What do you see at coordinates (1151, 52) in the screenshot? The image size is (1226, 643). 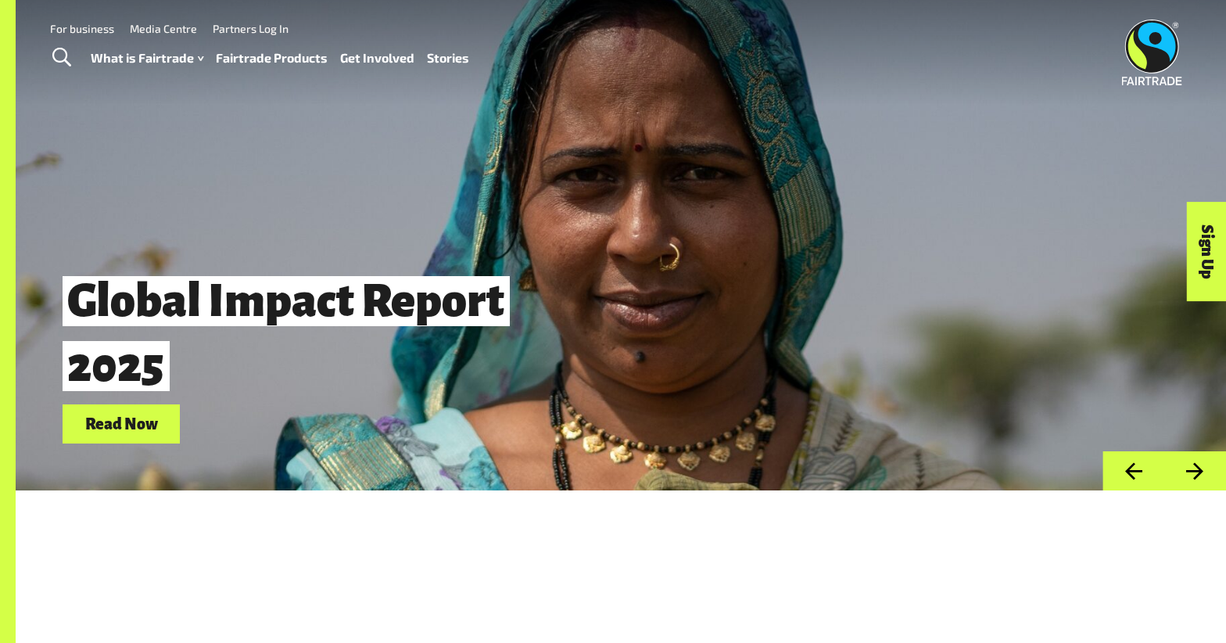 I see `img: Fairtrade Australia New Zealand logo` at bounding box center [1151, 52].